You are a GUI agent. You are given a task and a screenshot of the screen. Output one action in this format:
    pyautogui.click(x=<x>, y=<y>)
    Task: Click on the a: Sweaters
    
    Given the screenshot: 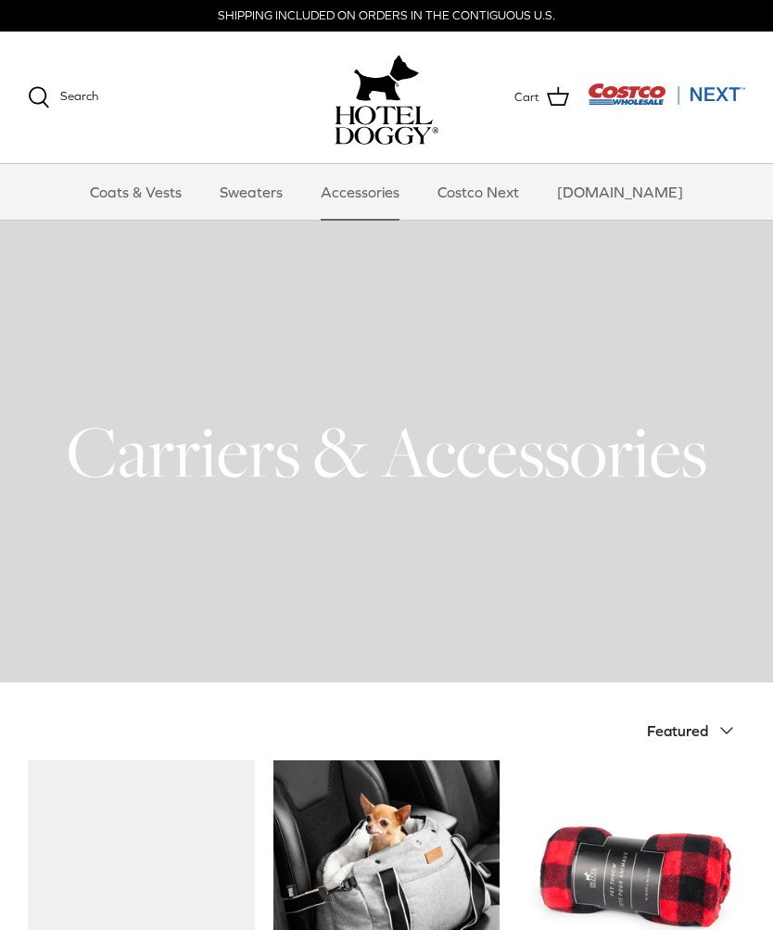 What is the action you would take?
    pyautogui.click(x=251, y=192)
    